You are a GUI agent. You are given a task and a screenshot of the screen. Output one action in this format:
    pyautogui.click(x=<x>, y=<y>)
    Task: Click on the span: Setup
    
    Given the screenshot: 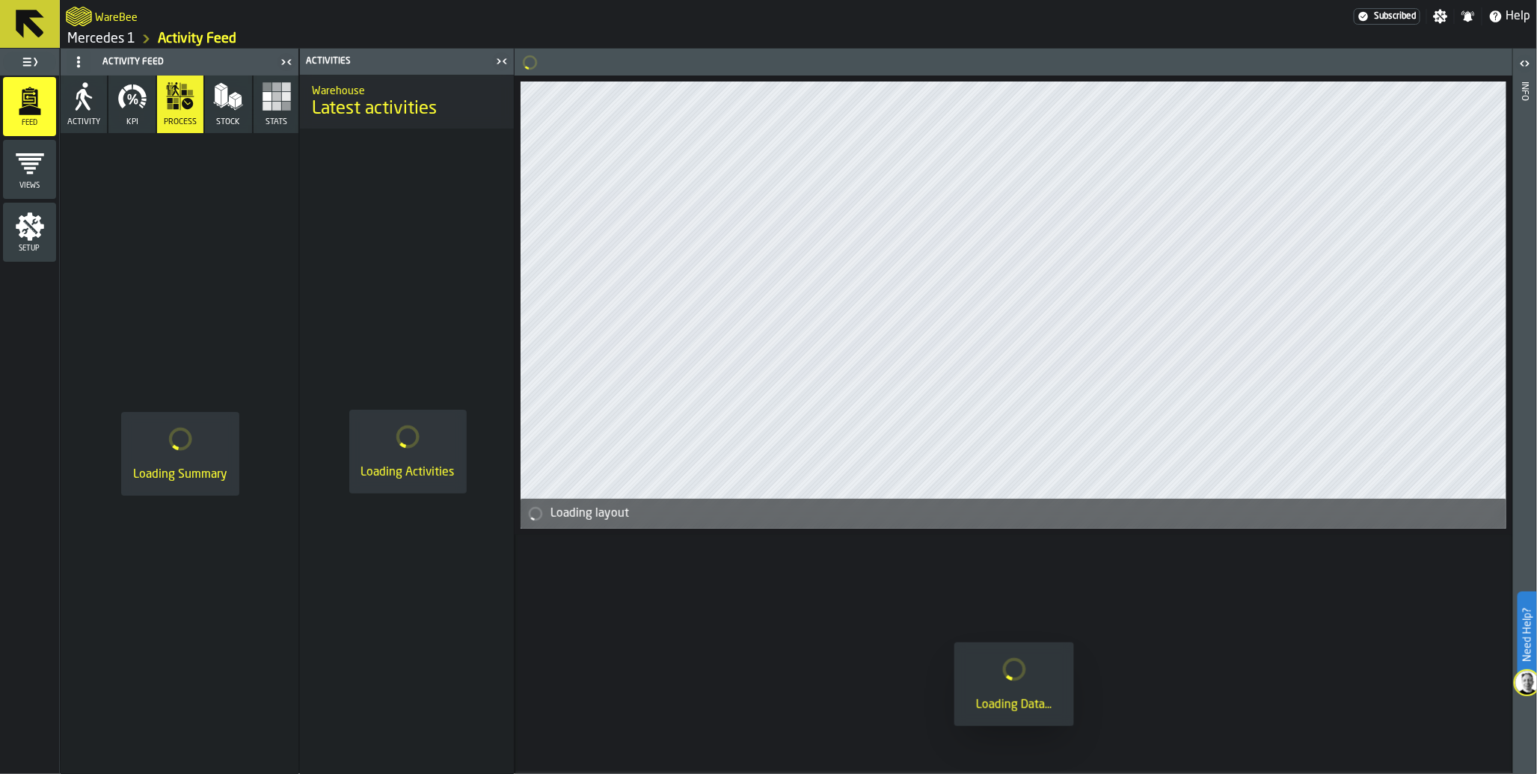 What is the action you would take?
    pyautogui.click(x=29, y=248)
    